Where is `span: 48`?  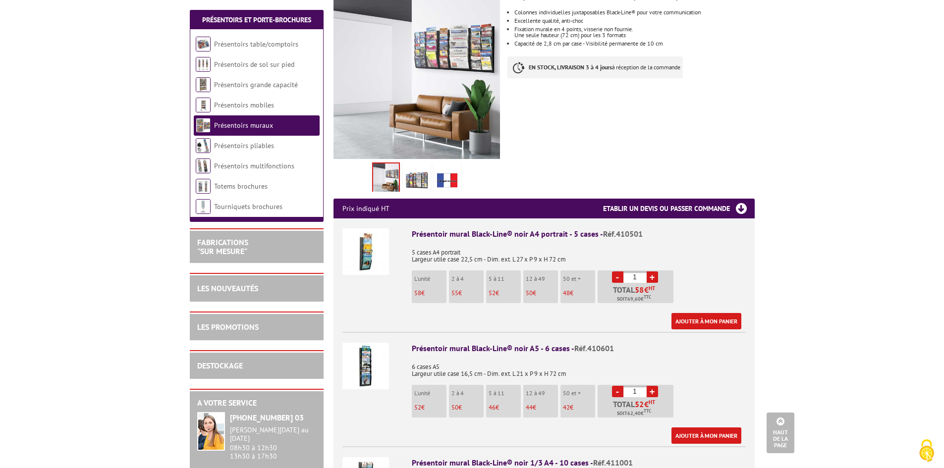
span: 48 is located at coordinates (566, 293).